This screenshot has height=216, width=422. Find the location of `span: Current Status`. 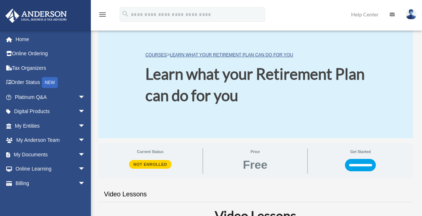

span: Current Status is located at coordinates (150, 151).